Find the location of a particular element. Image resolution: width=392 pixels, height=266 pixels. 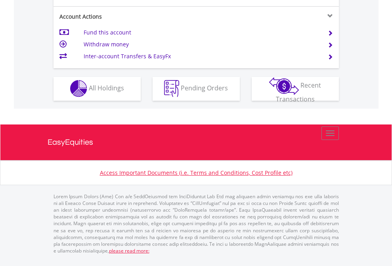

button: All Holdings is located at coordinates (97, 89).